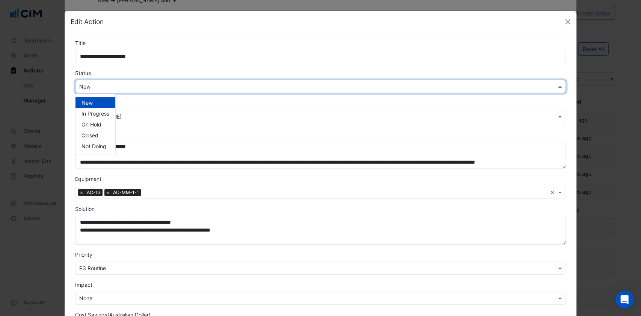 This screenshot has width=641, height=316. What do you see at coordinates (88, 179) in the screenshot?
I see `label: Equipment` at bounding box center [88, 179].